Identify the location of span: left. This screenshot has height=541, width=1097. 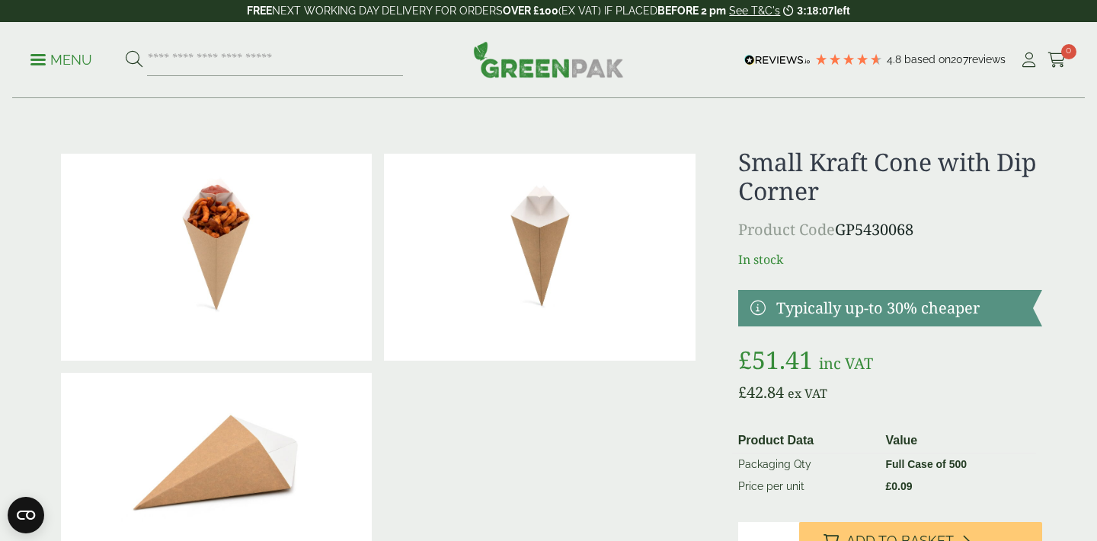
(842, 11).